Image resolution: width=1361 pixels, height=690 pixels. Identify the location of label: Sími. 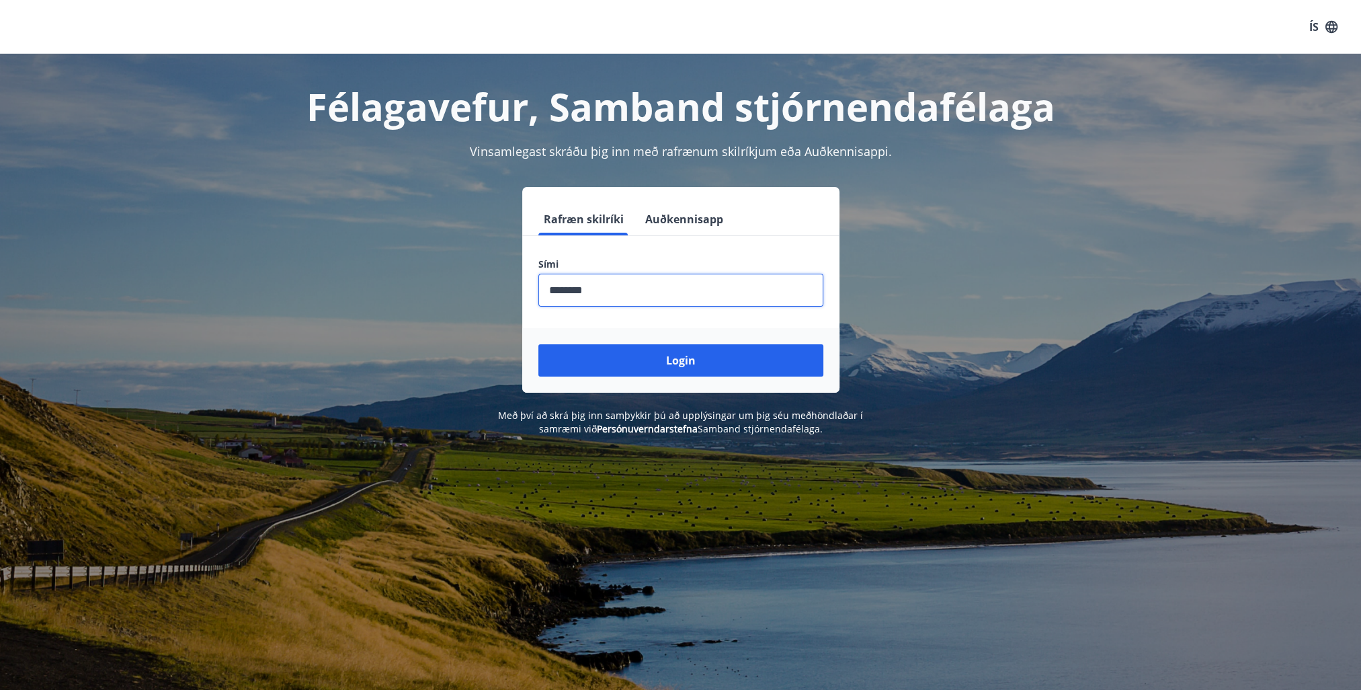
(681, 264).